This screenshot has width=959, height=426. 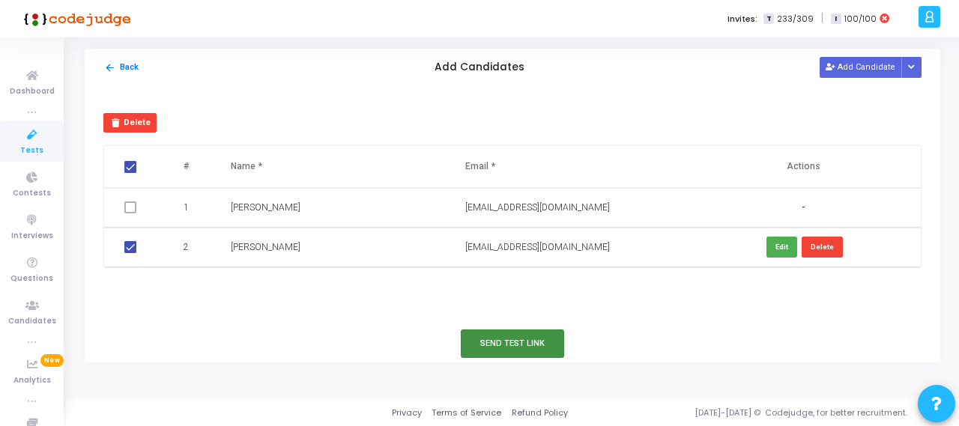 What do you see at coordinates (835, 19) in the screenshot?
I see `span: I` at bounding box center [835, 19].